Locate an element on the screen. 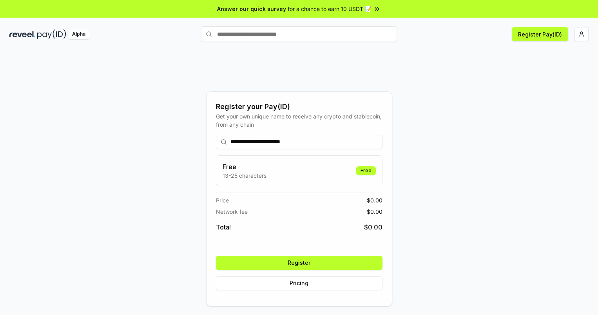  p: 13-25 characters is located at coordinates (244, 175).